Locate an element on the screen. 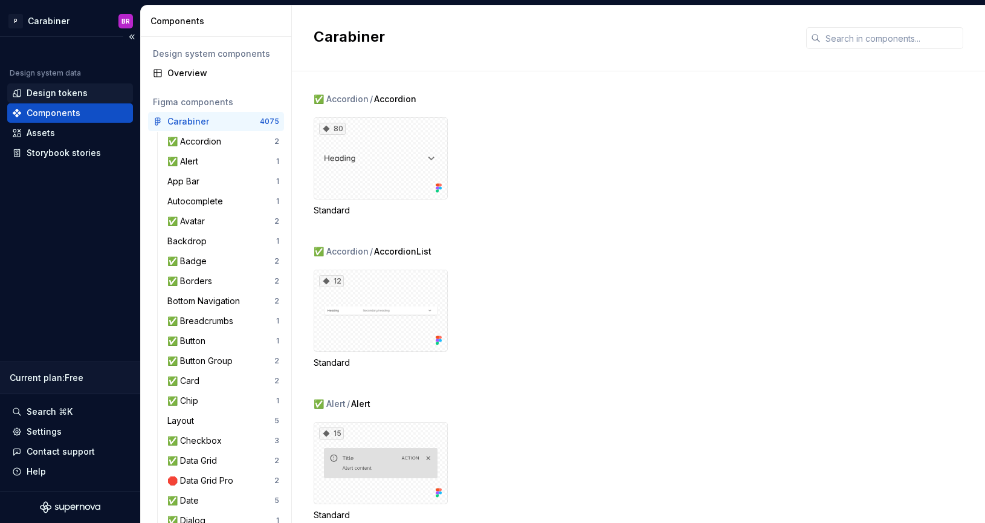 The width and height of the screenshot is (985, 523). div: Backdrop is located at coordinates (189, 241).